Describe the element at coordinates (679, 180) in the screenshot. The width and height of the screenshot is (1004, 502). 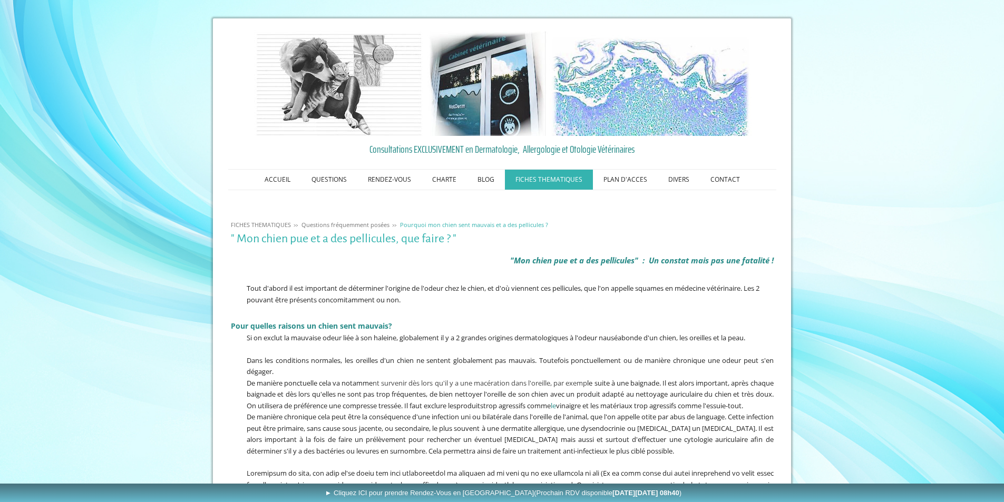
I see `a: DIVERS` at that location.